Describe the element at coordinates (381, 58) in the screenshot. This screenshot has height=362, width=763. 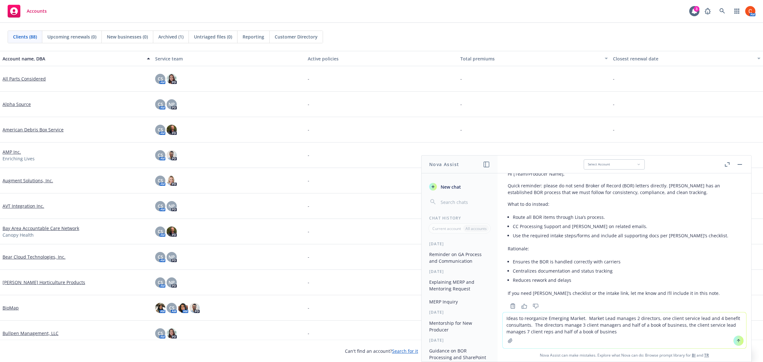
I see `div: Active policies` at that location.